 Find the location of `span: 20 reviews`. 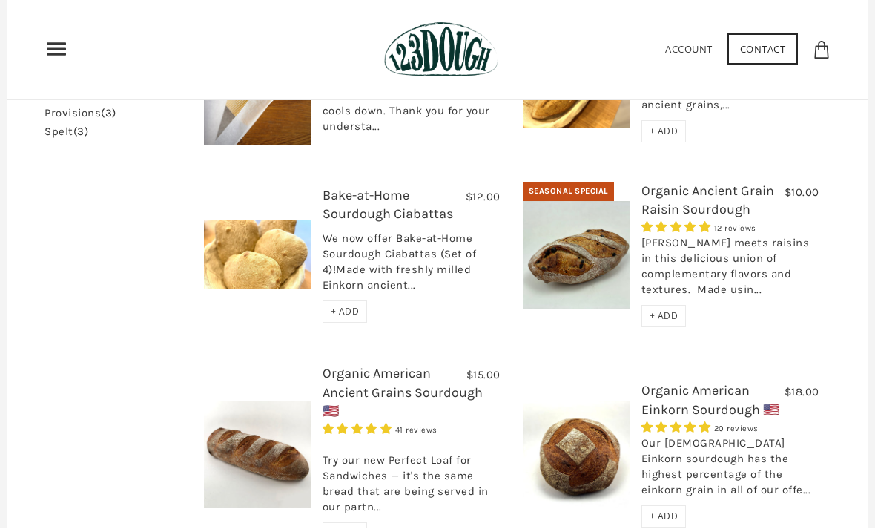

span: 20 reviews is located at coordinates (736, 428).